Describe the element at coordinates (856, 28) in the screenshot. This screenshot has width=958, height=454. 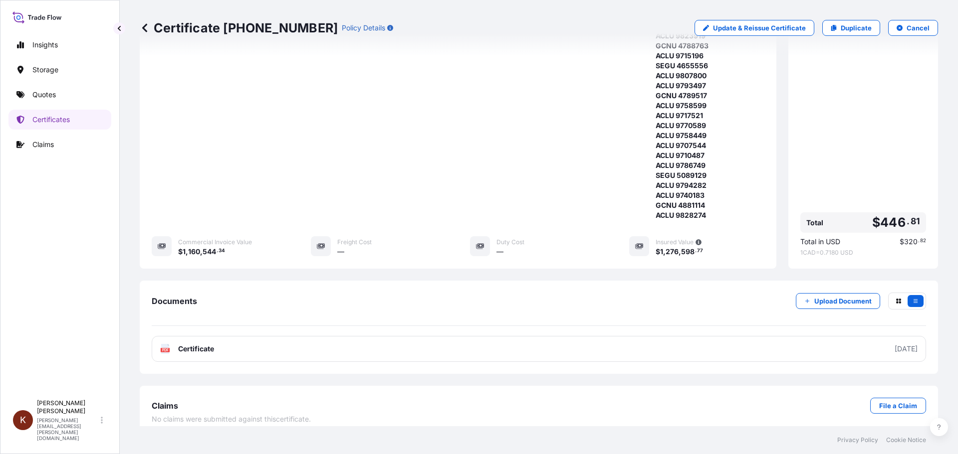
I see `p: Duplicate` at that location.